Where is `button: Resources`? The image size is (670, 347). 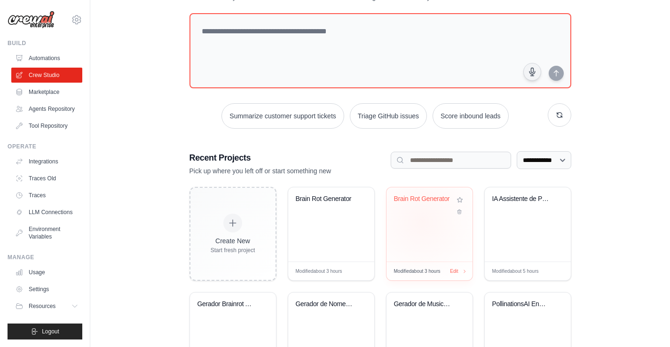
button: Resources is located at coordinates (47, 306).